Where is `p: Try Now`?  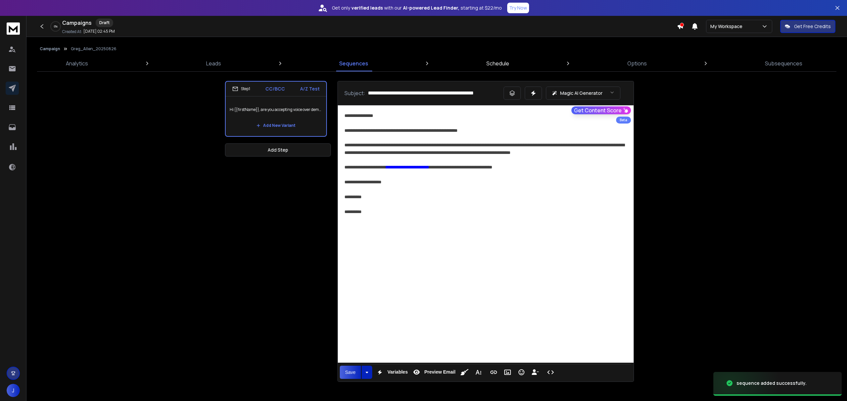 p: Try Now is located at coordinates (518, 8).